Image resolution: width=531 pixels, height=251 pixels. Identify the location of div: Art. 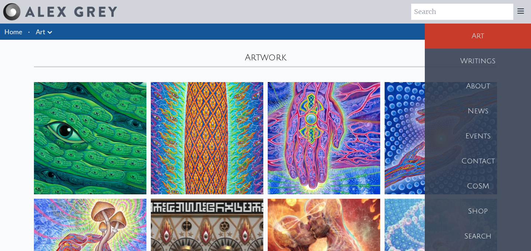
(478, 36).